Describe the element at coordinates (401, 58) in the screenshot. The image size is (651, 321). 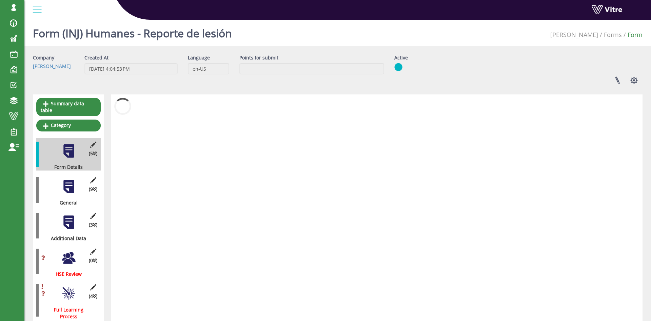
I see `label: Active` at that location.